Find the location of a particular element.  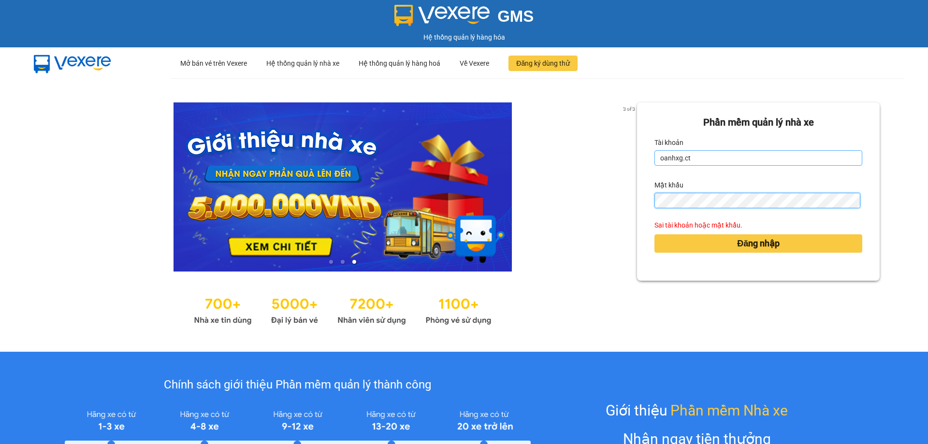

button: Đăng ký dùng thử is located at coordinates (543, 63).